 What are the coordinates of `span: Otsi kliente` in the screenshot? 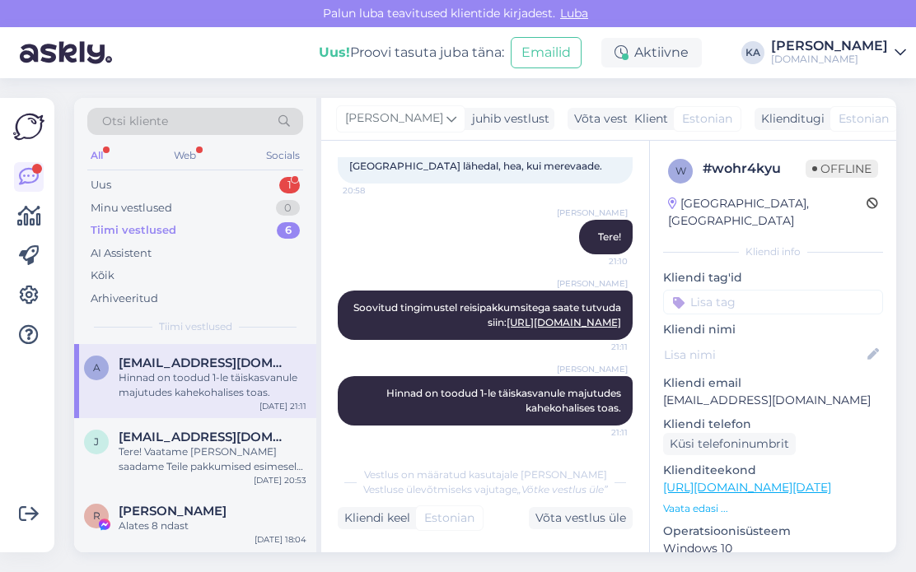 It's located at (135, 121).